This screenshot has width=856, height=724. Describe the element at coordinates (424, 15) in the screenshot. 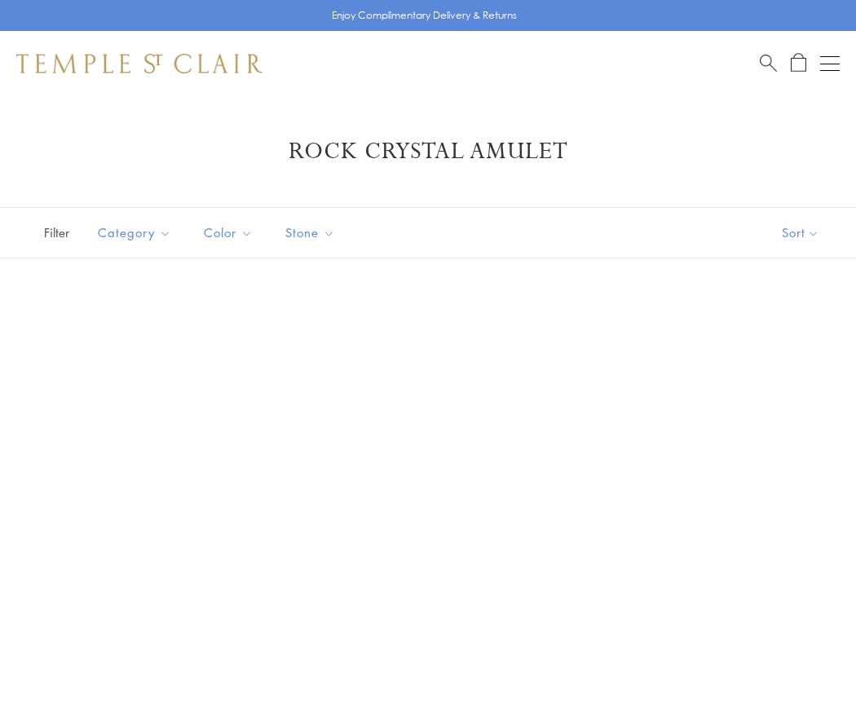

I see `p: Enjoy Complimentary Delivery & Returns` at that location.